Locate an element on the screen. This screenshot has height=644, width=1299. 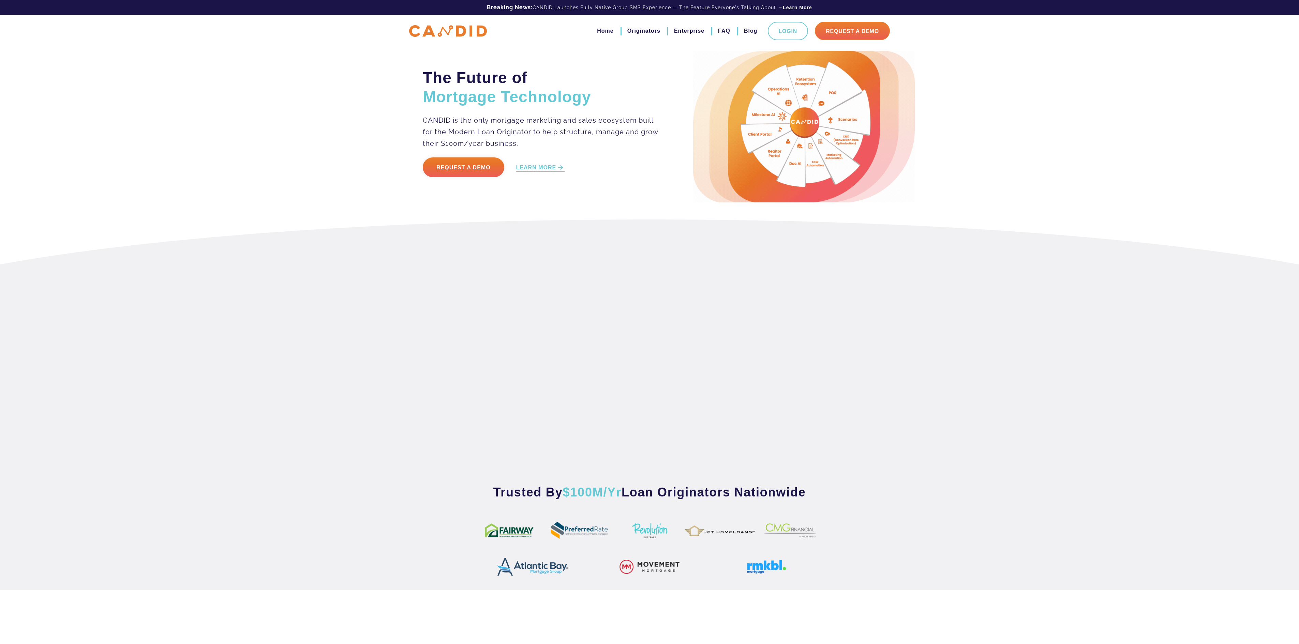
a: Request a Demo is located at coordinates (463, 167).